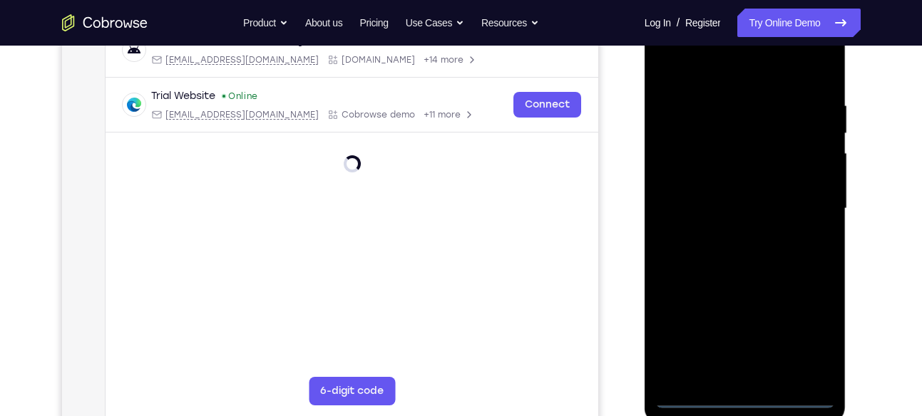 The width and height of the screenshot is (922, 416). What do you see at coordinates (21, 54) in the screenshot?
I see `a: Sessions` at bounding box center [21, 54].